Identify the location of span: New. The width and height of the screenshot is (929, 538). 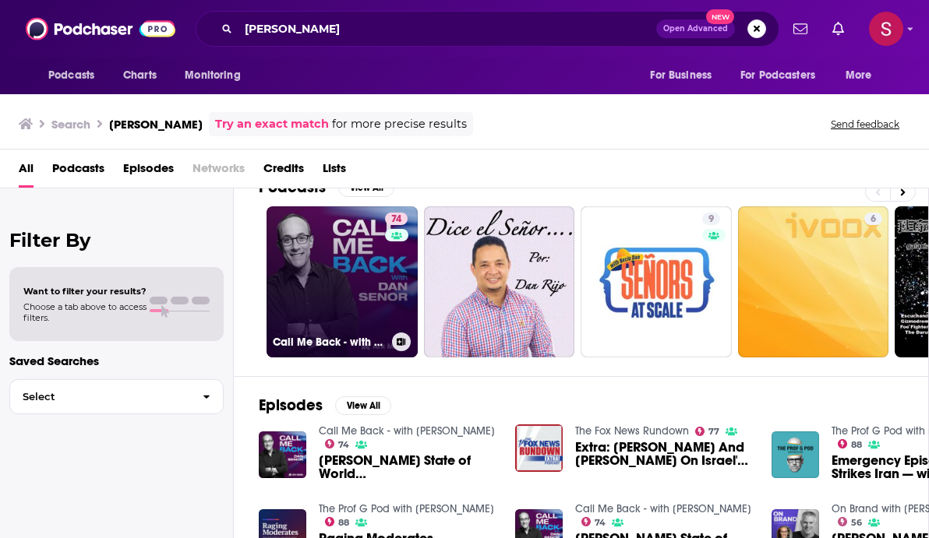
(720, 16).